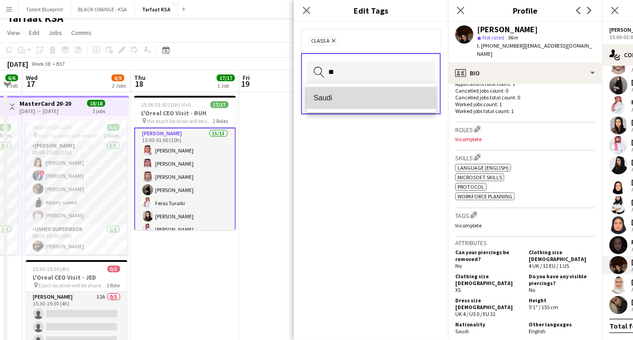  Describe the element at coordinates (537, 330) in the screenshot. I see `span: English` at that location.